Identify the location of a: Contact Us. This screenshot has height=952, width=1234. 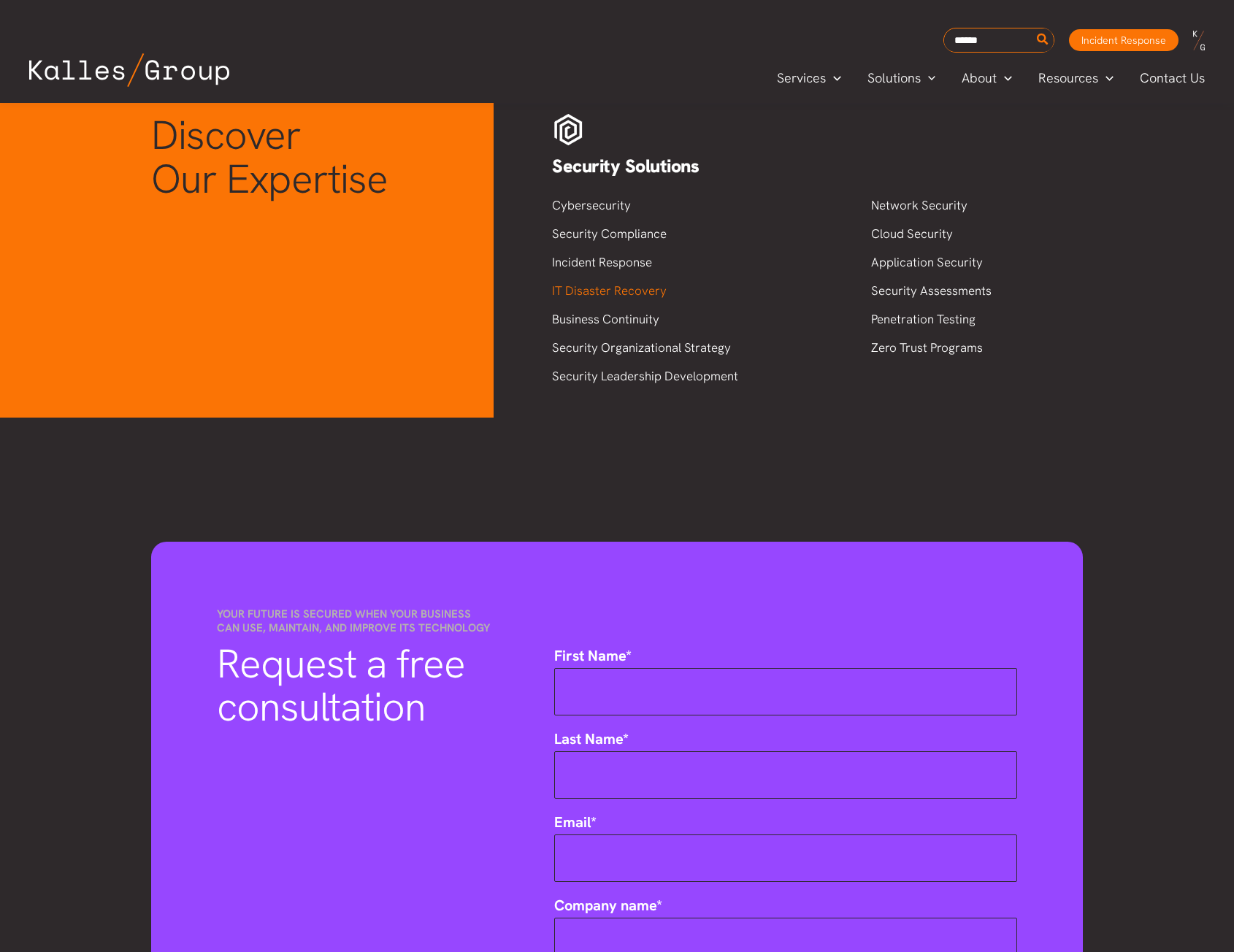
(1172, 78).